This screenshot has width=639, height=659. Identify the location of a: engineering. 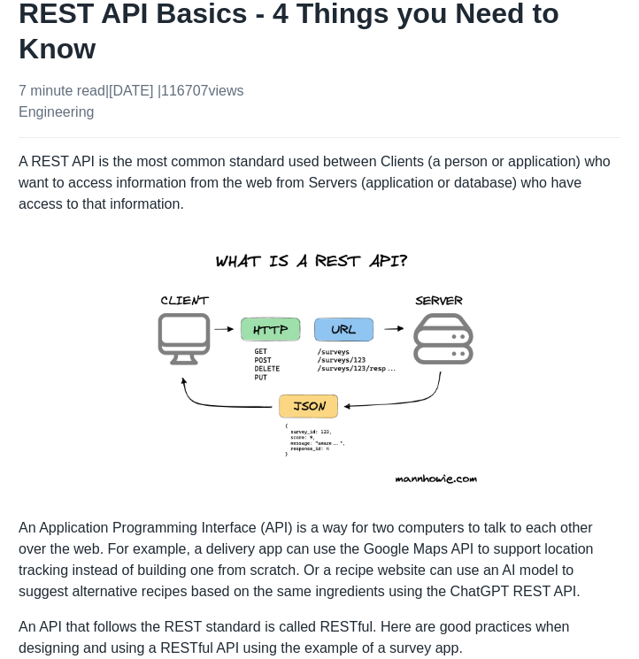
(56, 111).